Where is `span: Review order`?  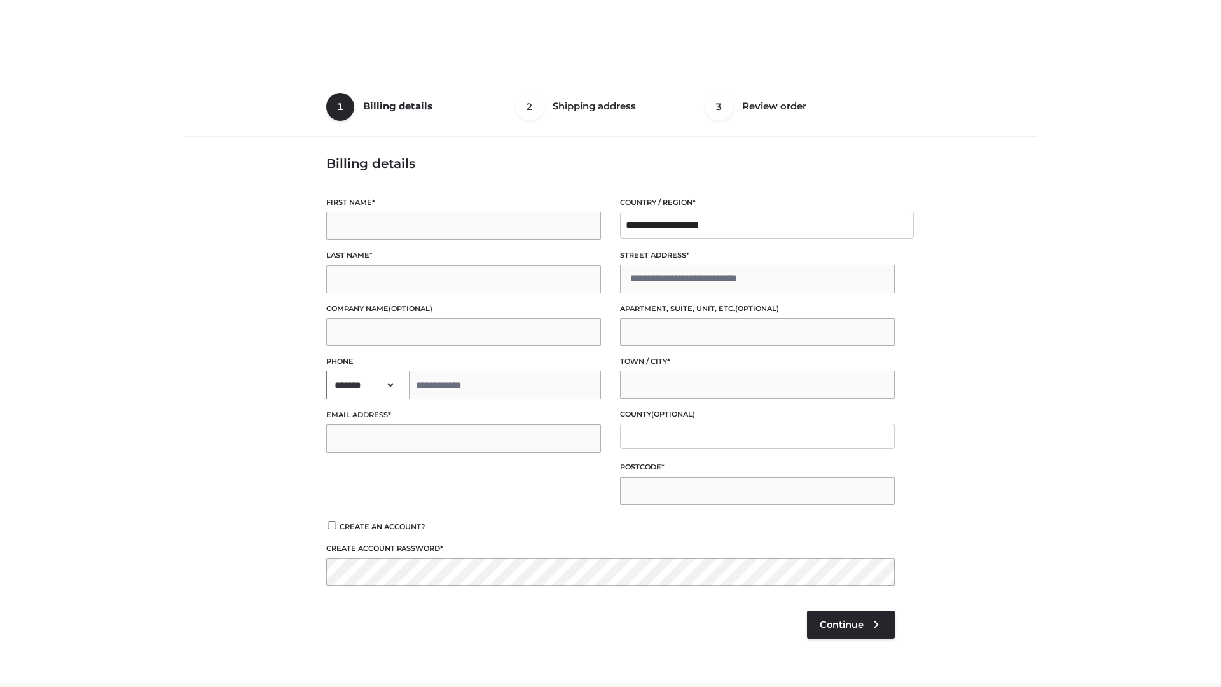 span: Review order is located at coordinates (774, 106).